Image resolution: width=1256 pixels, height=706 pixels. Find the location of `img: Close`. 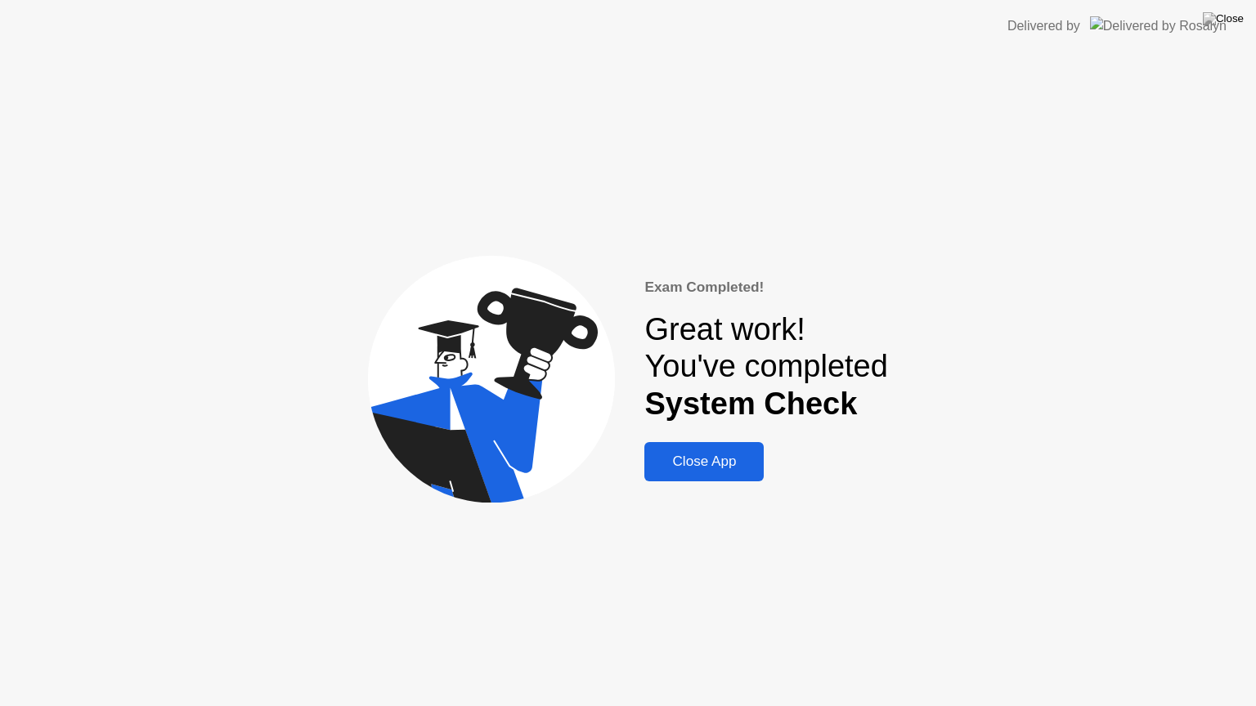

img: Close is located at coordinates (1223, 19).